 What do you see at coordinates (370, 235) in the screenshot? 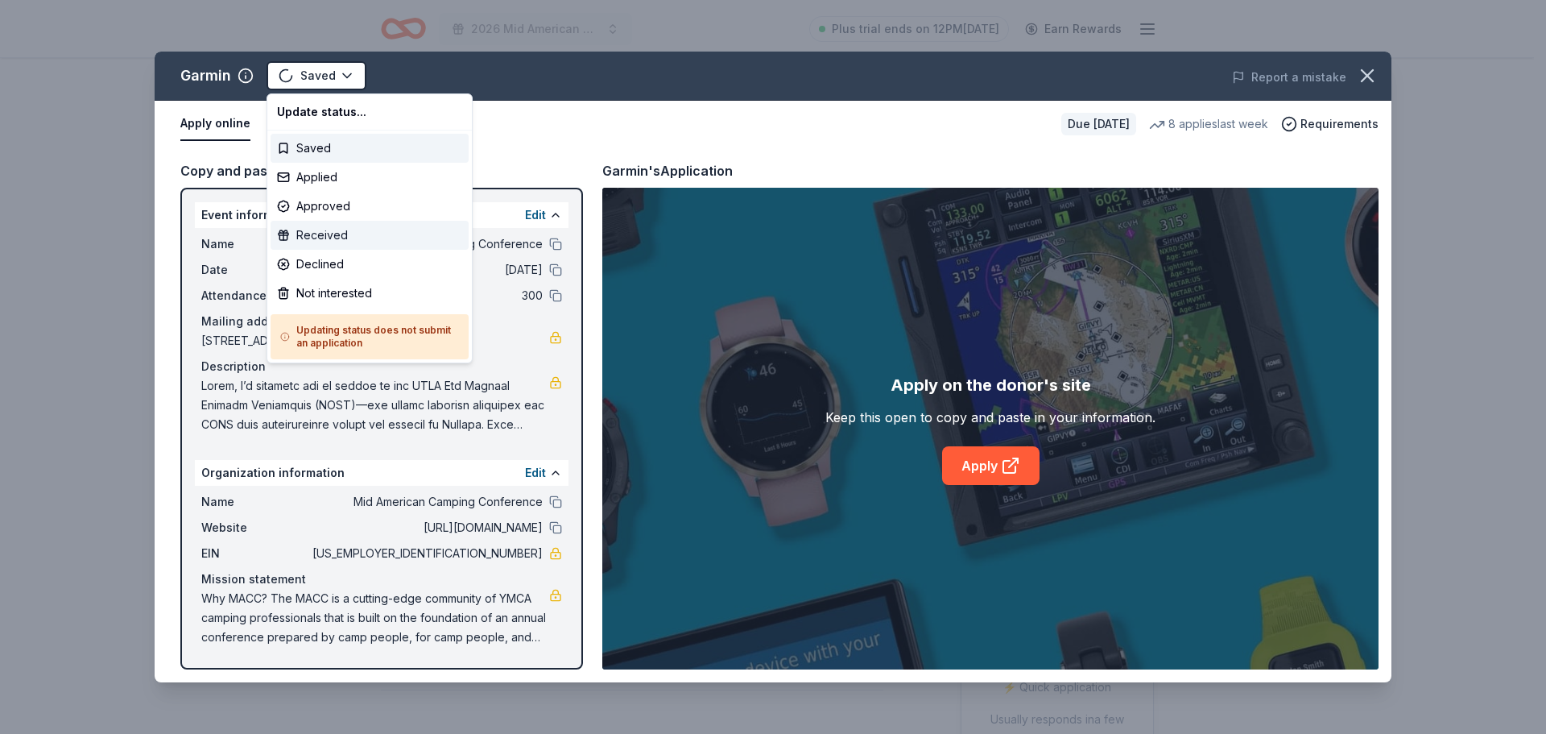
I see `div: Received` at bounding box center [370, 235].